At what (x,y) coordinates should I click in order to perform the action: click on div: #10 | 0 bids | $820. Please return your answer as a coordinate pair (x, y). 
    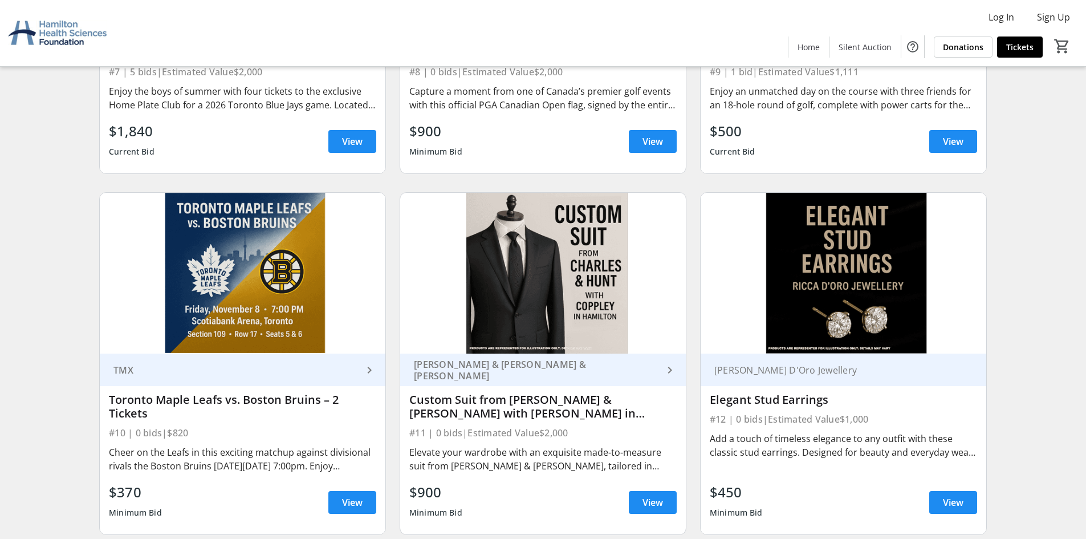
    Looking at the image, I should click on (242, 433).